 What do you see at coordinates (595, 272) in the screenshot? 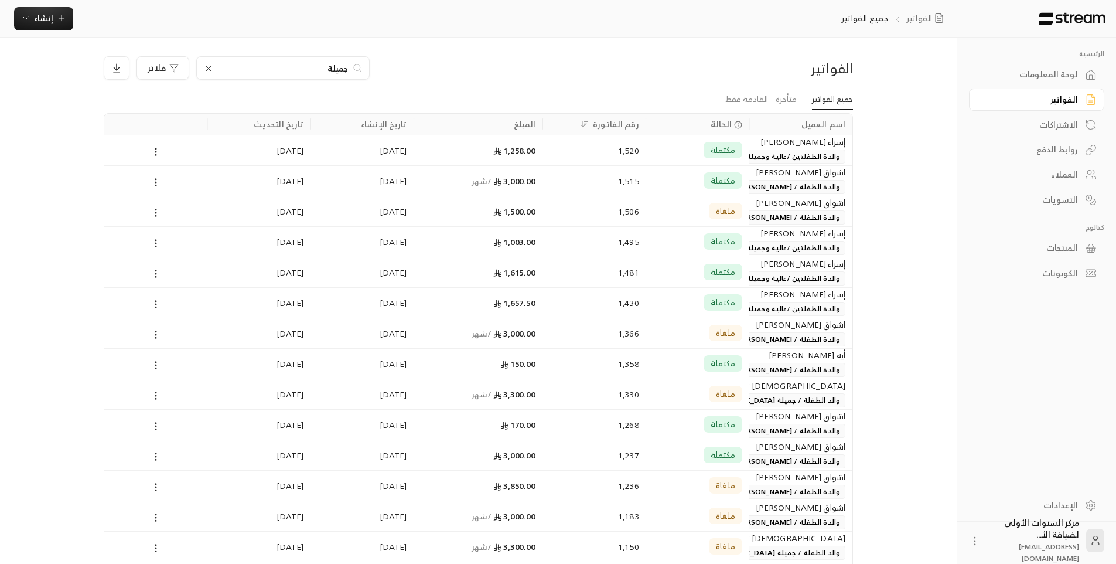
I see `div: 1,481` at bounding box center [595, 272].